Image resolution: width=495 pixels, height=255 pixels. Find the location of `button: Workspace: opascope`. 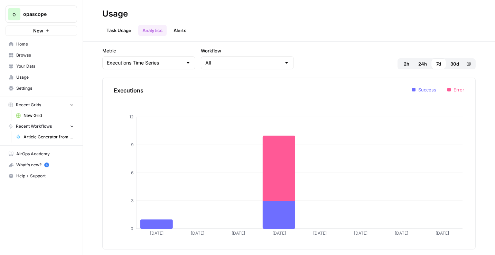

button: Workspace: opascope is located at coordinates (41, 14).